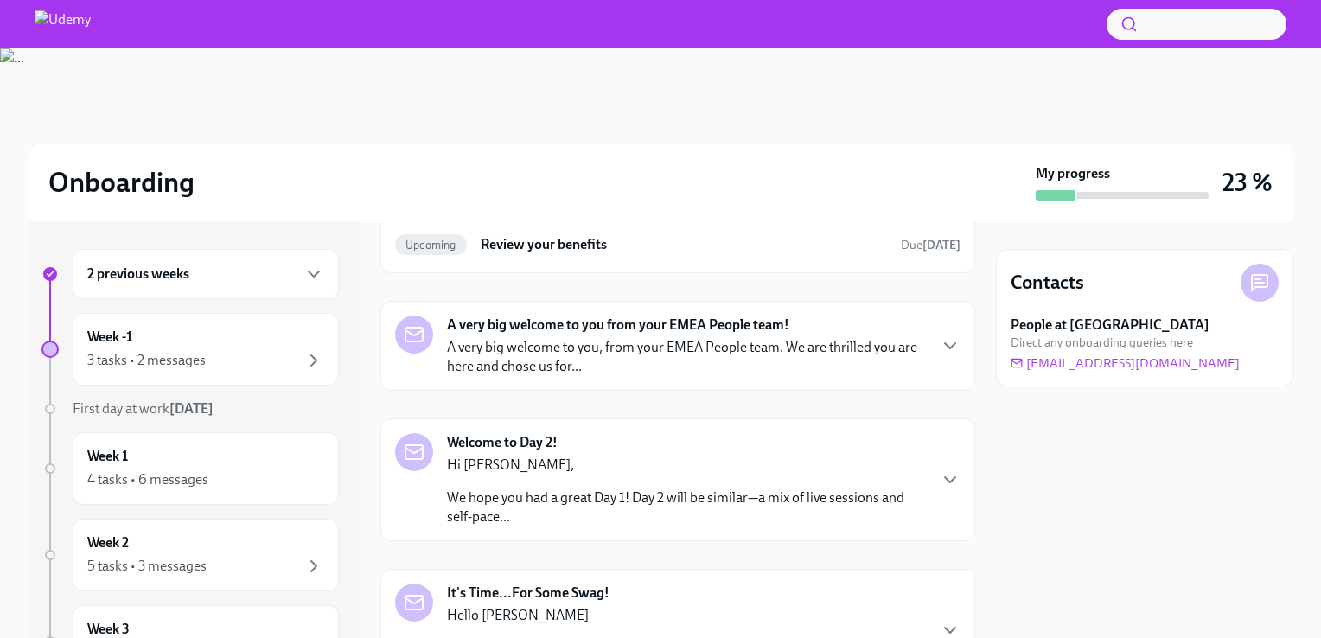 This screenshot has height=638, width=1321. Describe the element at coordinates (687, 508) in the screenshot. I see `p: We hope you had a great Day 1! Day 2 will be similar—a mix of live sessions and self-pace...` at that location.